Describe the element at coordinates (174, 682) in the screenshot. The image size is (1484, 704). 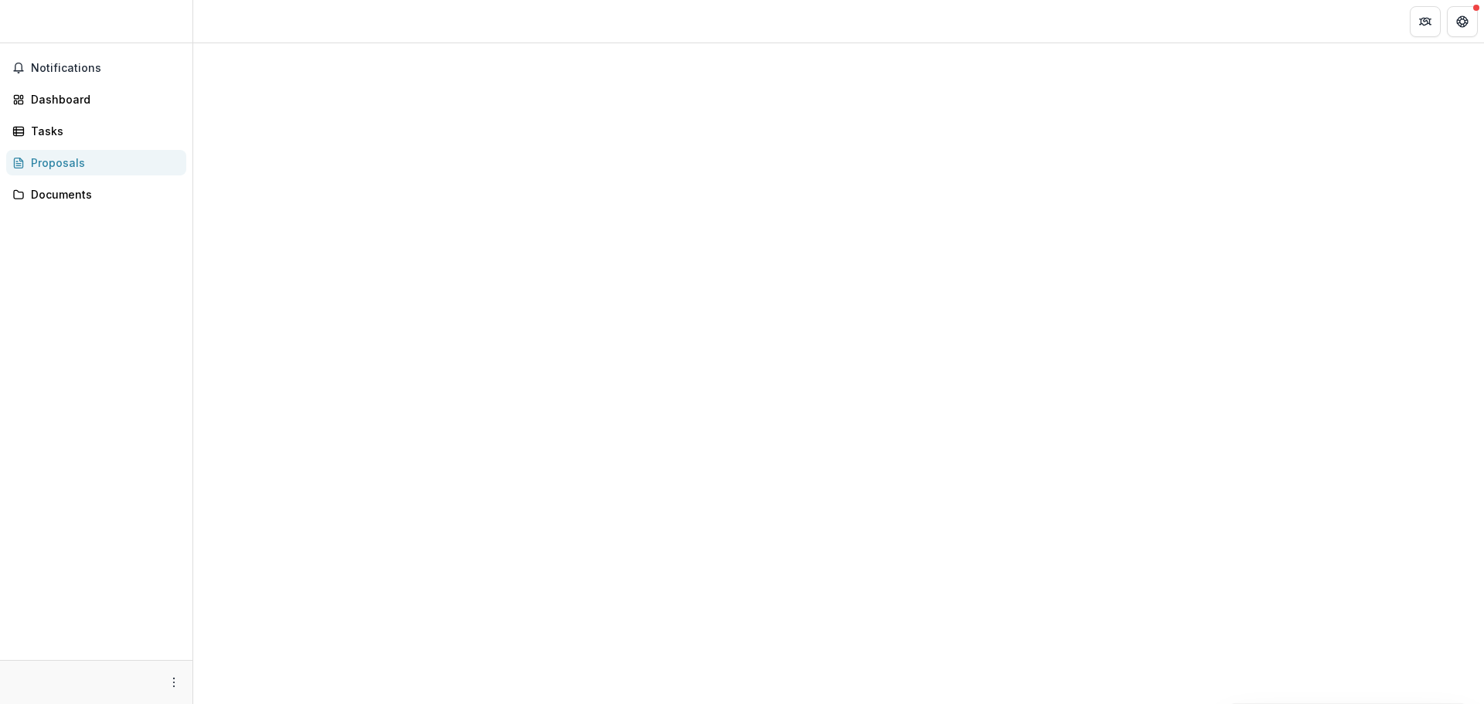
I see `button: More` at that location.